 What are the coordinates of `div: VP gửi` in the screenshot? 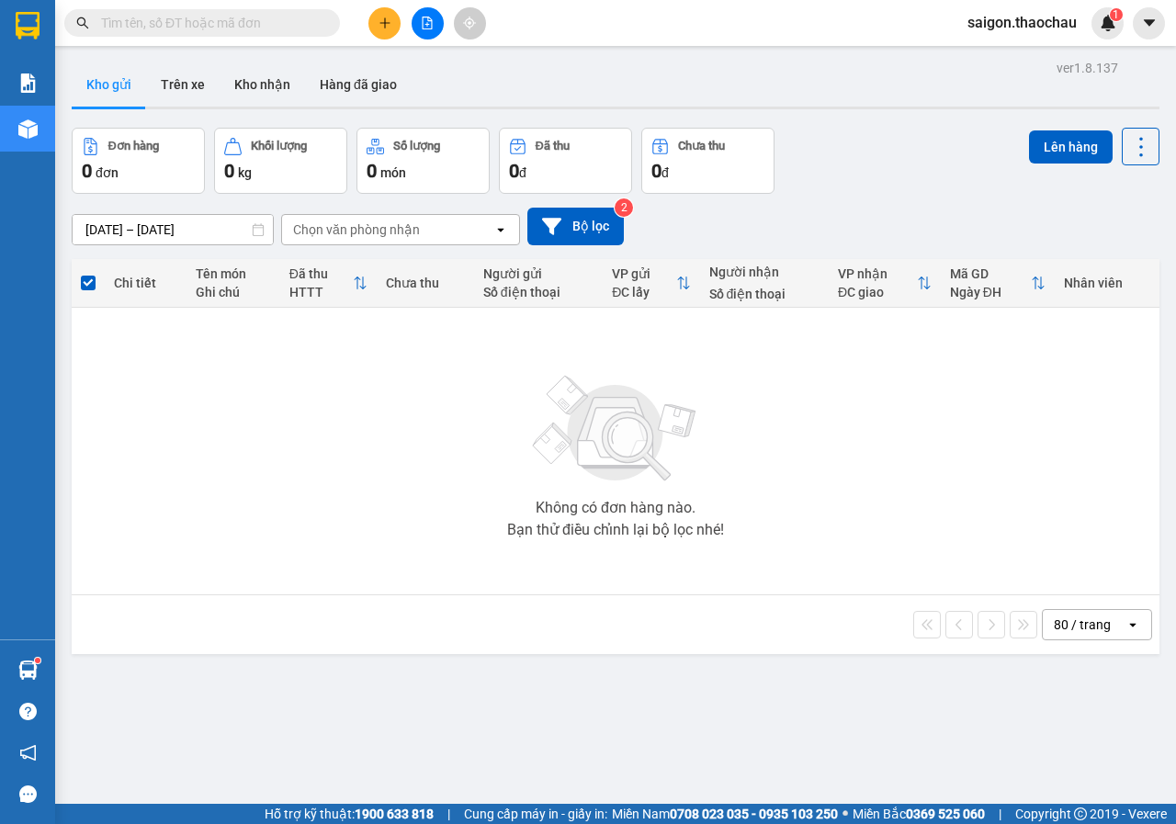 It's located at (643, 274).